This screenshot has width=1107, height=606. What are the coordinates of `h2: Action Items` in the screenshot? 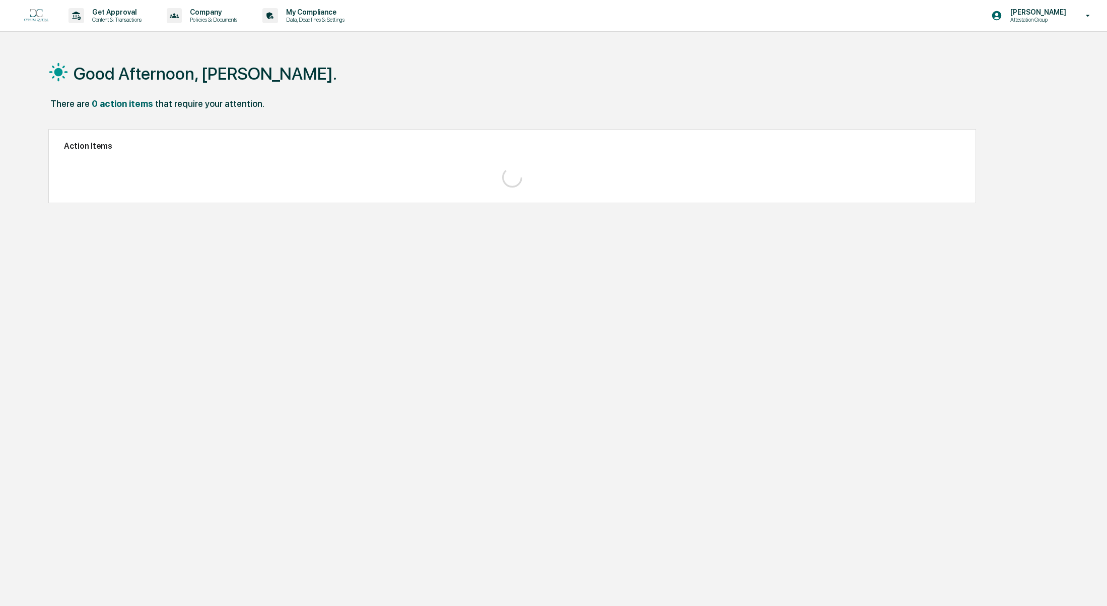 It's located at (512, 146).